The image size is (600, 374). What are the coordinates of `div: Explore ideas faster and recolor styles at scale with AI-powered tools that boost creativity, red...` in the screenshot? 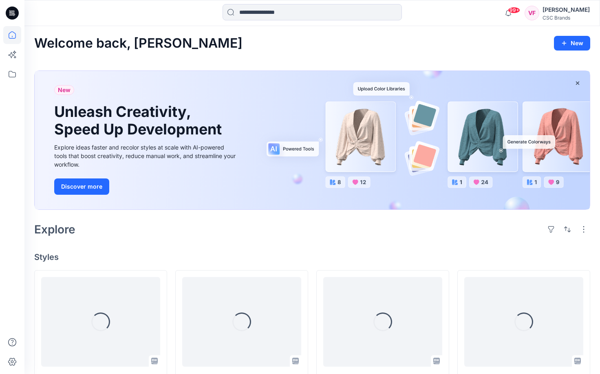 It's located at (146, 156).